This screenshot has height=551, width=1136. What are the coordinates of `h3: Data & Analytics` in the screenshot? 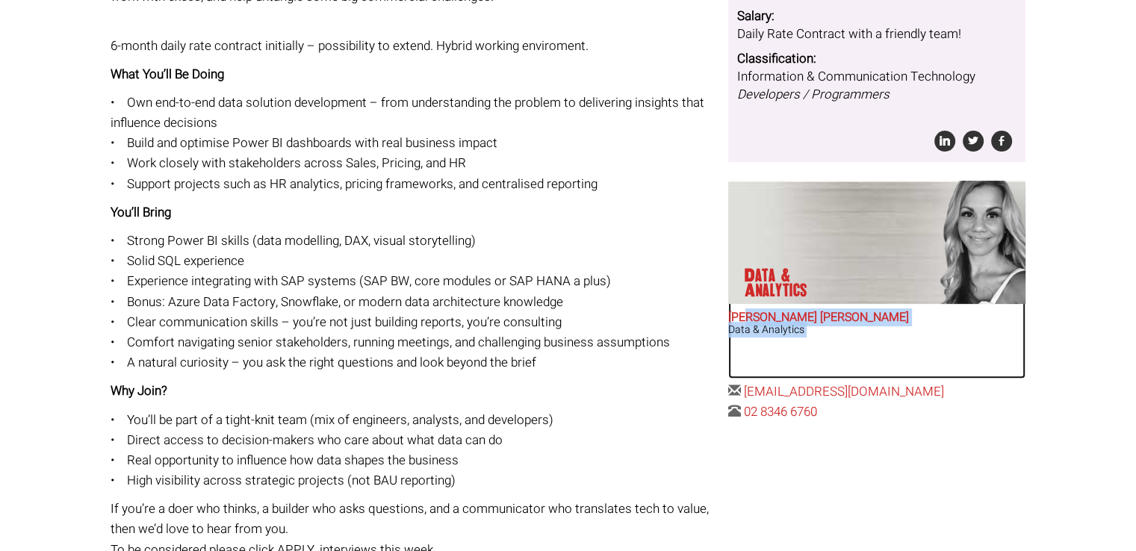 It's located at (877, 329).